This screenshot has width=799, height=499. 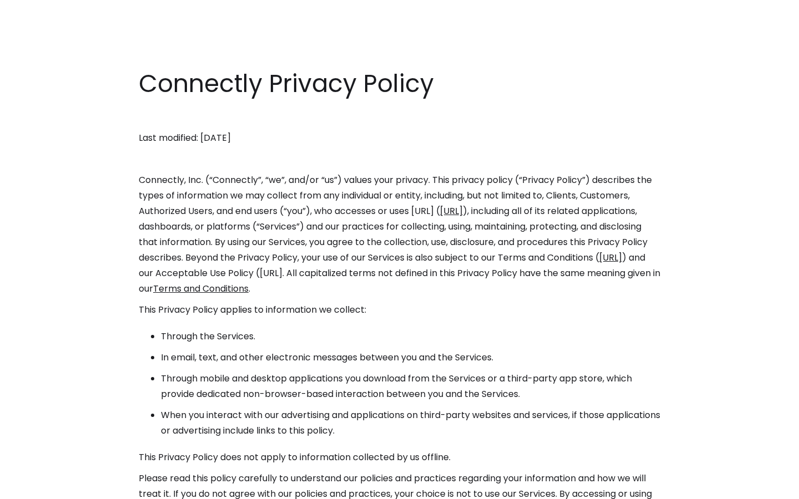 I want to click on li: In email, text, and other electronic messages between you and the Services., so click(x=410, y=358).